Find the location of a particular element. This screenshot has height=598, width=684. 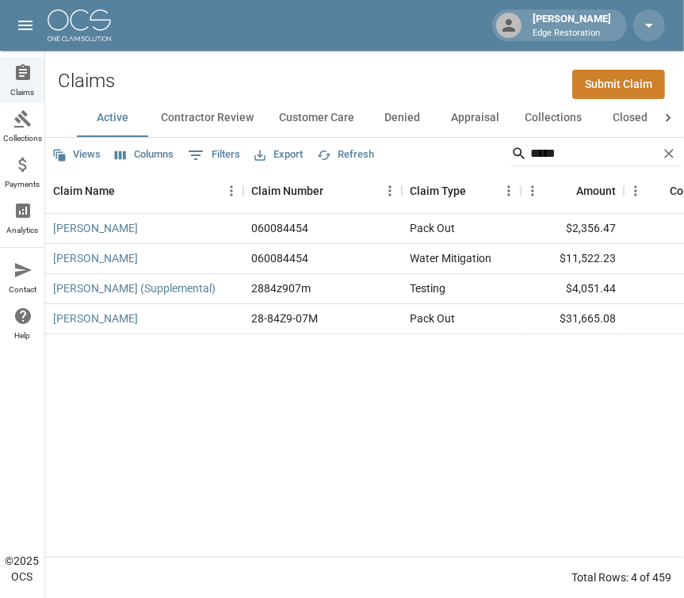

button: Export is located at coordinates (278, 154).